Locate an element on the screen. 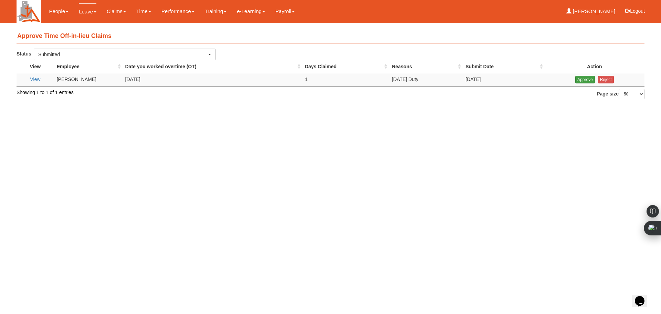 This screenshot has width=661, height=314. td: 1 is located at coordinates (346, 79).